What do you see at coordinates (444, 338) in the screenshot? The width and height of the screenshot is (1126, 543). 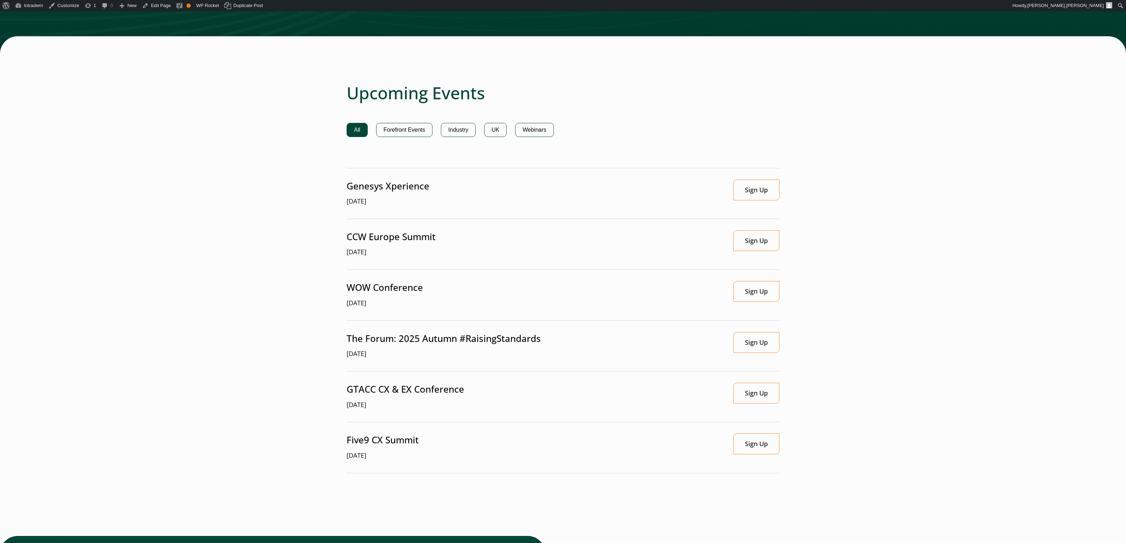 I see `p: The Forum: 2025 Autumn #RaisingStandards` at bounding box center [444, 338].